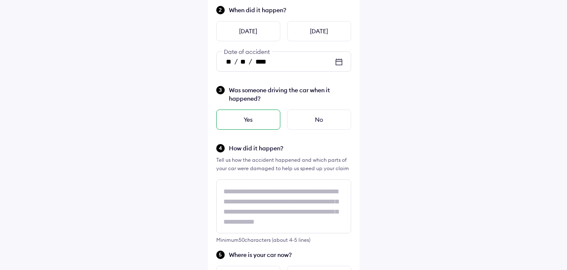  I want to click on div: Yes, so click(248, 120).